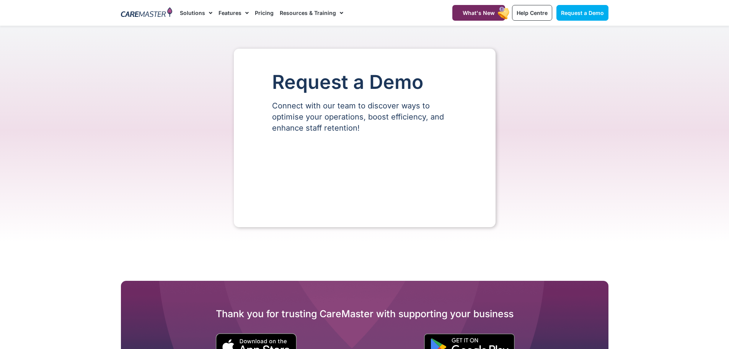 The height and width of the screenshot is (349, 729). Describe the element at coordinates (365, 82) in the screenshot. I see `h1: Request a Demo` at that location.